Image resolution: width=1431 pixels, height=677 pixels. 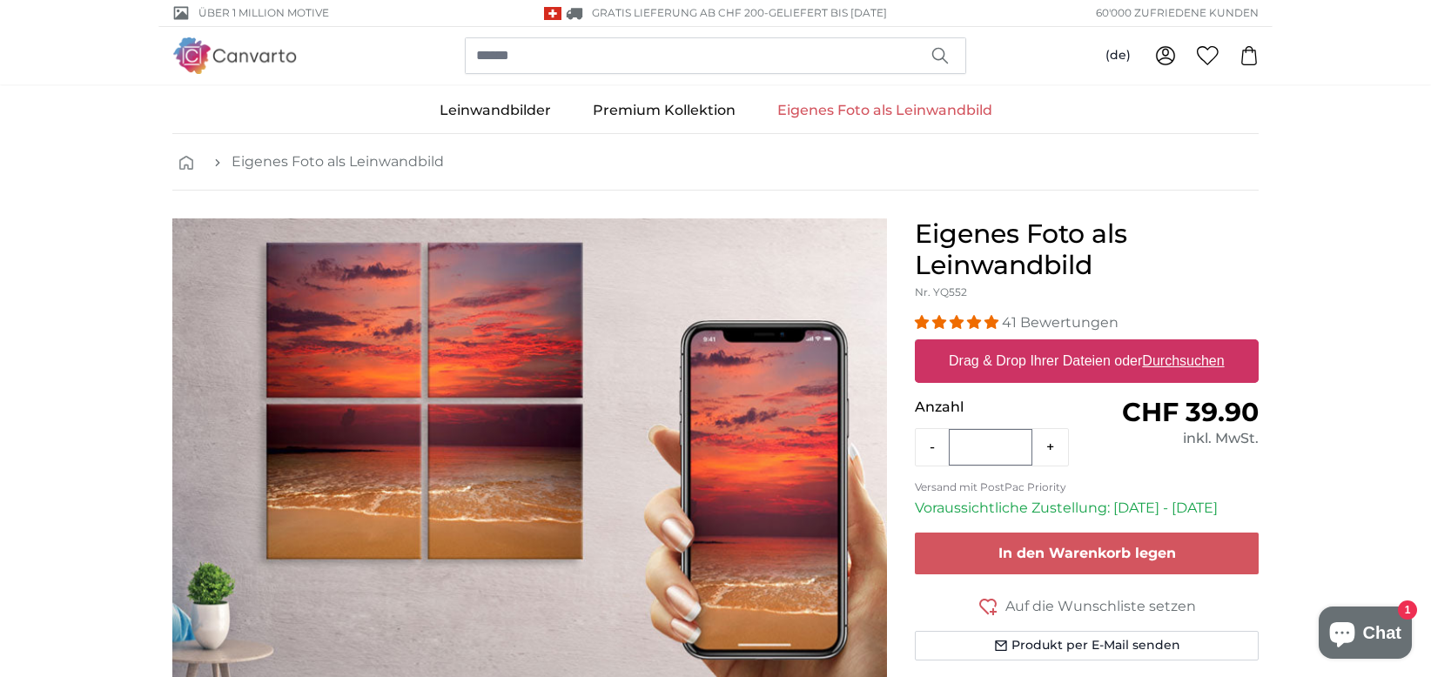 I want to click on button: (de), so click(x=1117, y=56).